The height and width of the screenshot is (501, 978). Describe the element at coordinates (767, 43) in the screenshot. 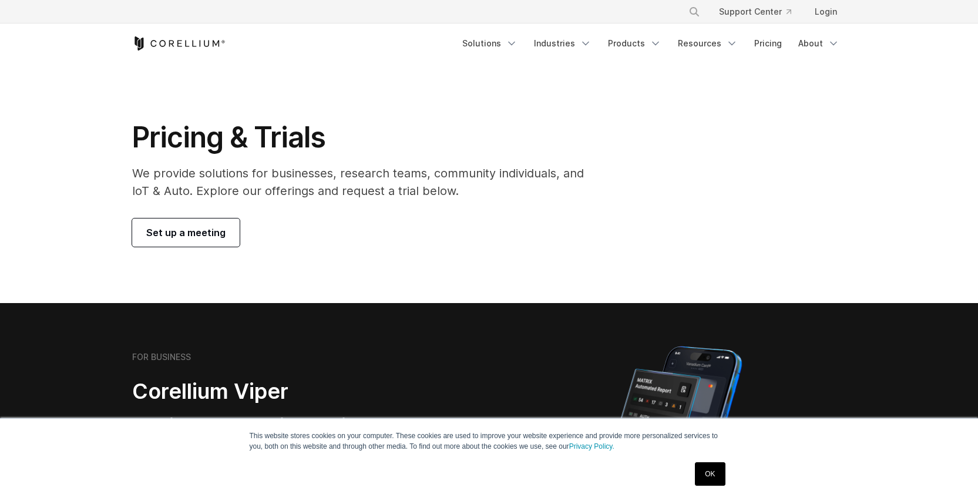

I see `a: Pricing` at that location.